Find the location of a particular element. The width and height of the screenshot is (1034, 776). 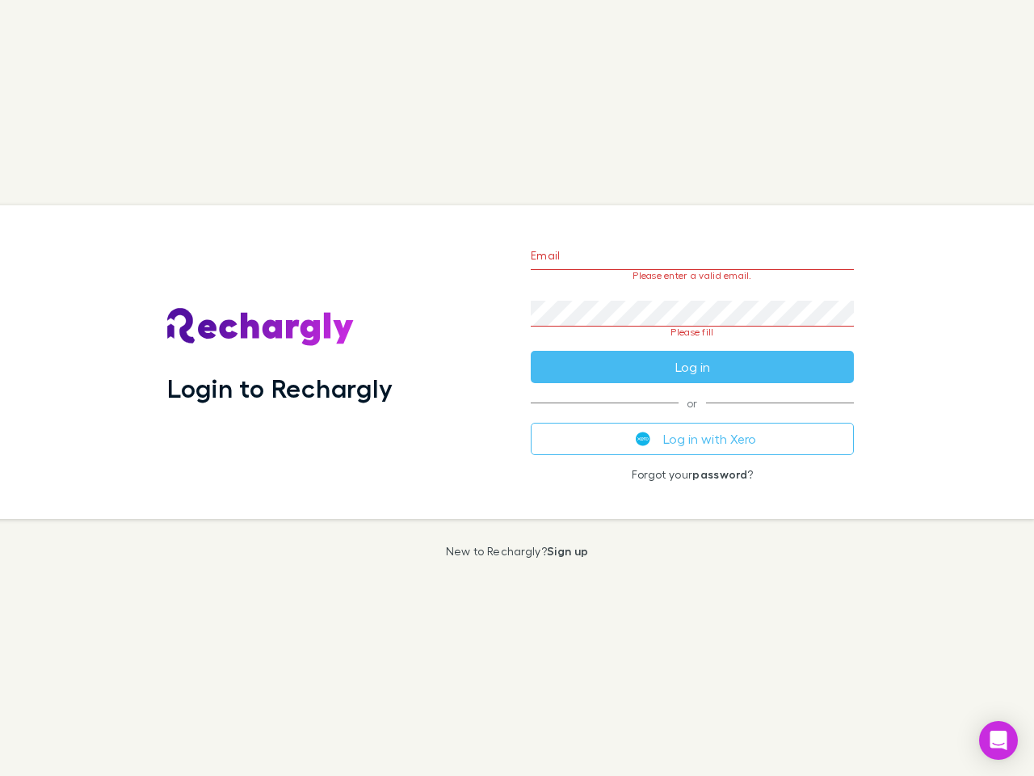

p: New to Rechargly? is located at coordinates (517, 551).